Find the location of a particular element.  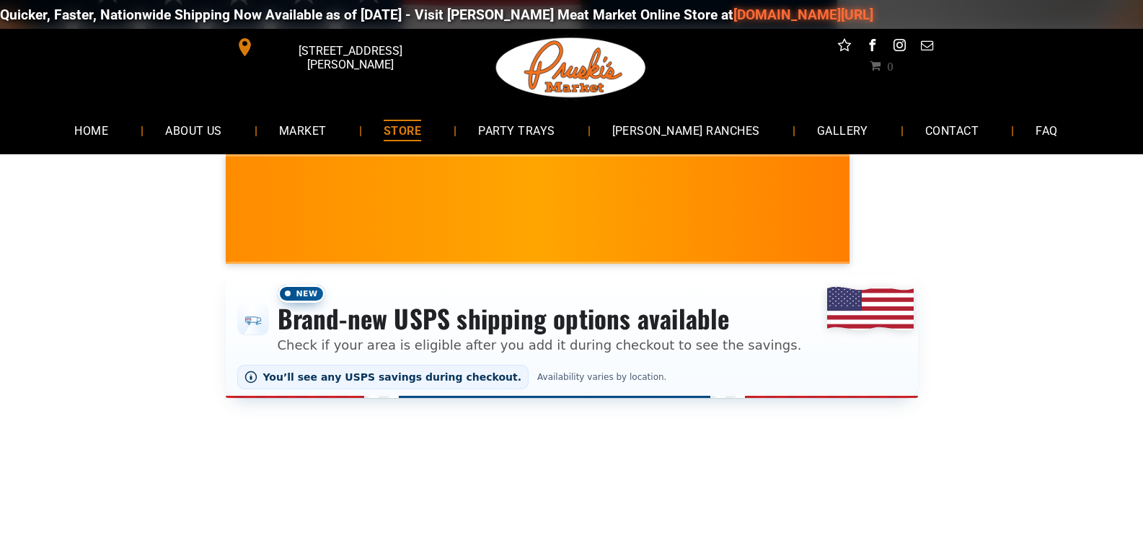

span: Availability varies by location. is located at coordinates (601, 377).